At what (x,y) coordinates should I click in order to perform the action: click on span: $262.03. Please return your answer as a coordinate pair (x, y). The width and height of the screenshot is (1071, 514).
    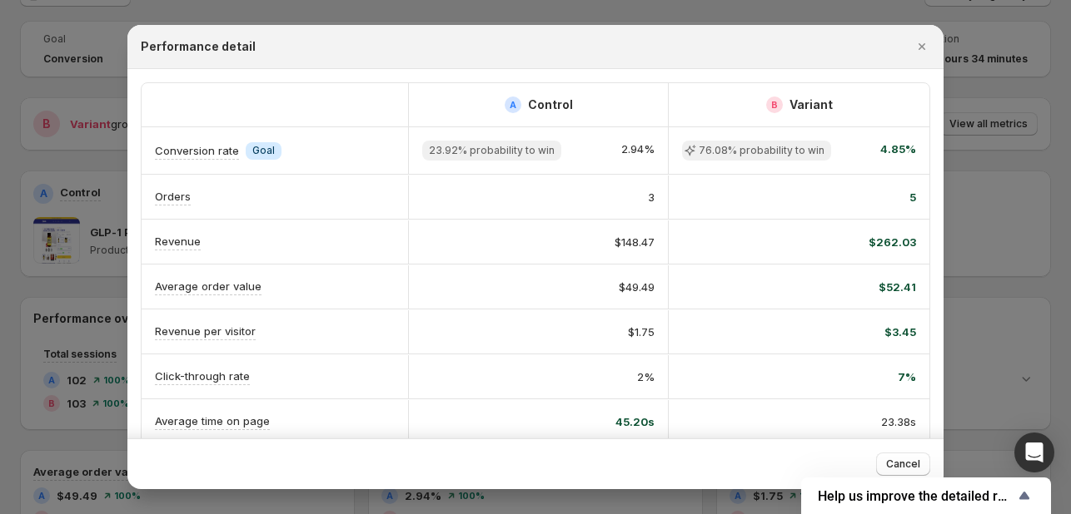
    Looking at the image, I should click on (892, 242).